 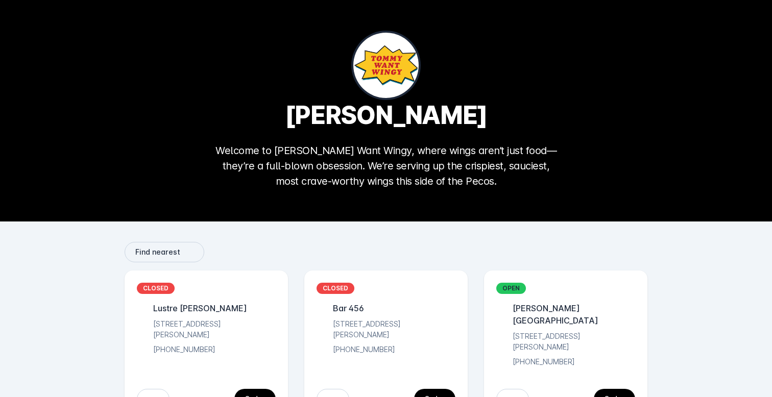 I want to click on span: Find nearest, so click(x=158, y=252).